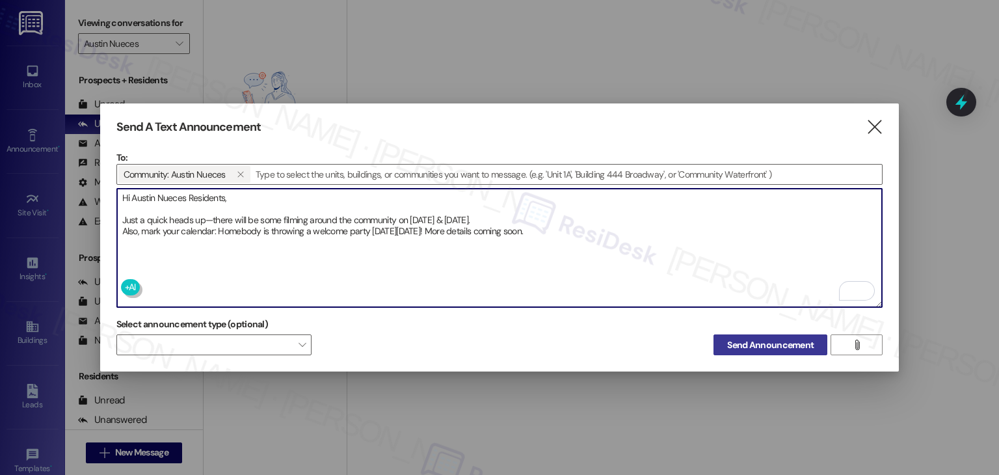 The image size is (999, 475). What do you see at coordinates (189, 127) in the screenshot?
I see `h3: Send A Text Announcement` at bounding box center [189, 127].